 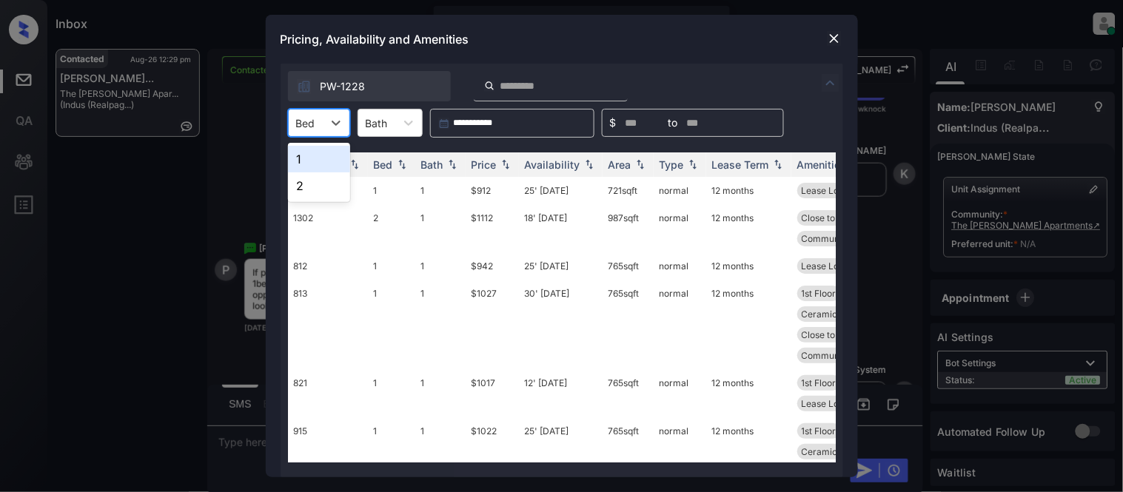 I want to click on span: Ceramic Tile Ha..., so click(x=839, y=314).